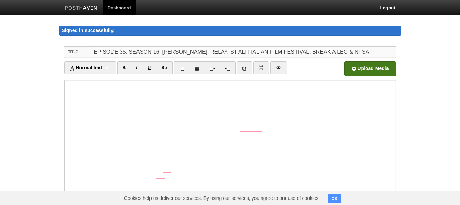 This screenshot has height=205, width=460. What do you see at coordinates (222, 198) in the screenshot?
I see `span: Cookies help us deliver our services. By using our services, you agree to our use of cookies.` at bounding box center [222, 198].